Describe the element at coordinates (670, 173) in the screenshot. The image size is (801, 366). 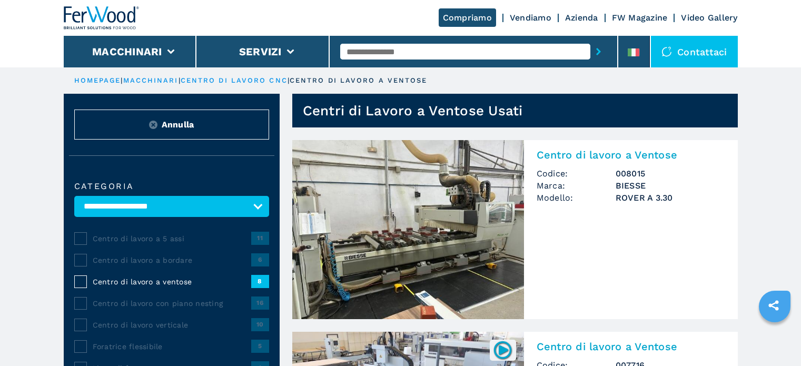
I see `h3: 008015` at that location.